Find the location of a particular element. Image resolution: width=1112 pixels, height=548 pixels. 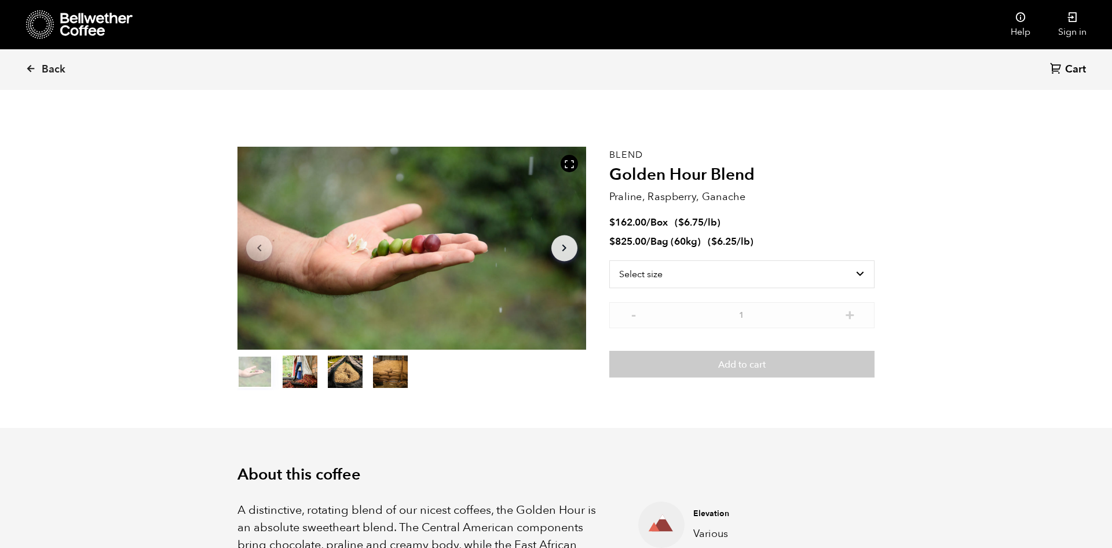

a: Cart is located at coordinates (1070, 70).